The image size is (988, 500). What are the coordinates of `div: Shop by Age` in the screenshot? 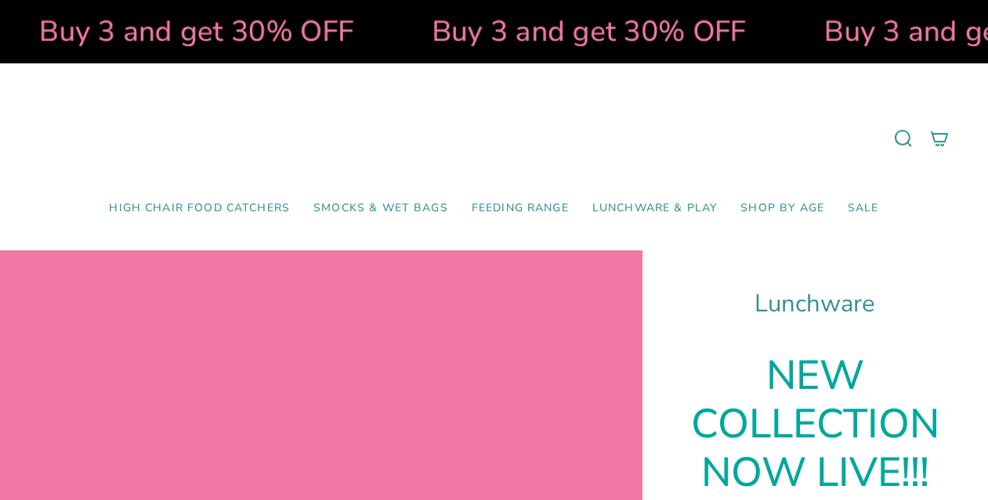 It's located at (782, 208).